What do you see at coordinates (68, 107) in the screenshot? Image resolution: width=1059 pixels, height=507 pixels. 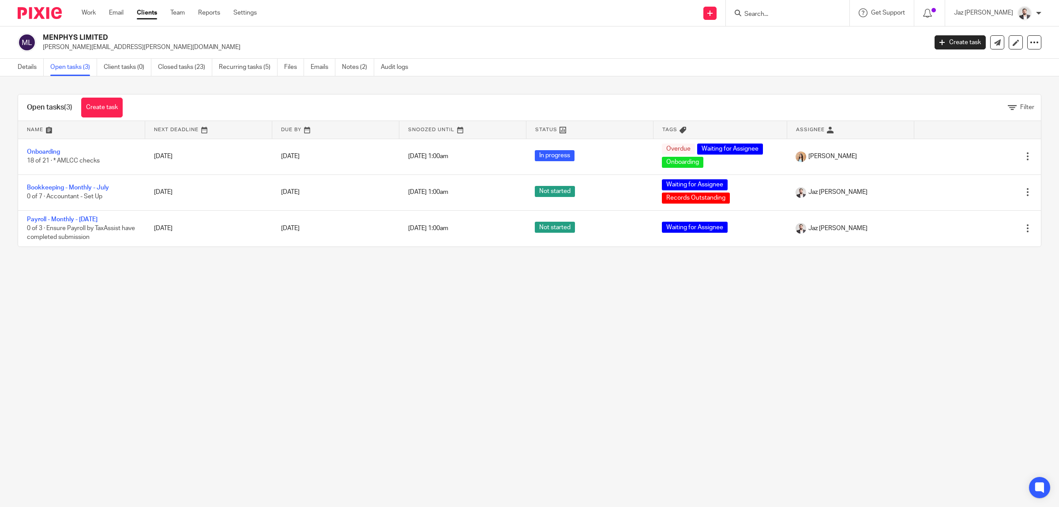 I see `span: (3)` at bounding box center [68, 107].